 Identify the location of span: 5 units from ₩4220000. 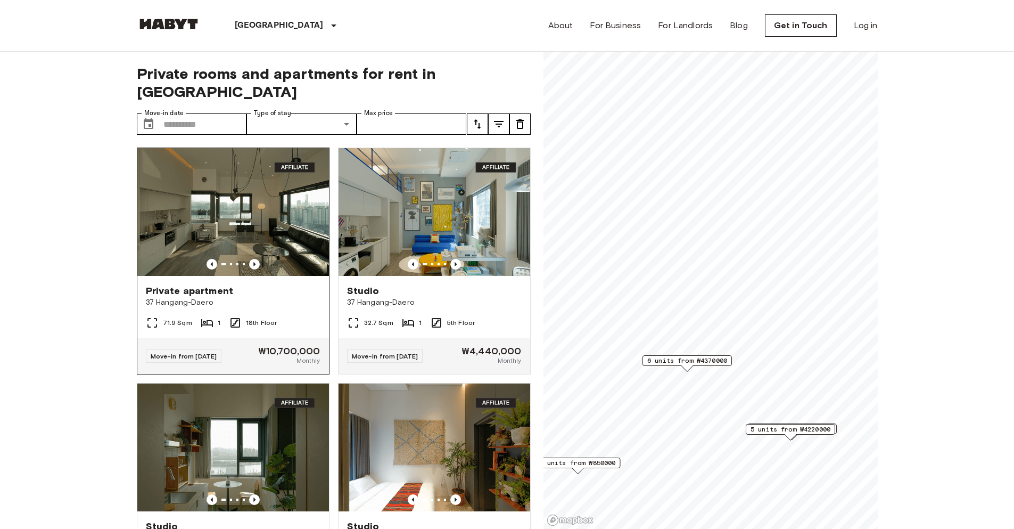
(790, 429).